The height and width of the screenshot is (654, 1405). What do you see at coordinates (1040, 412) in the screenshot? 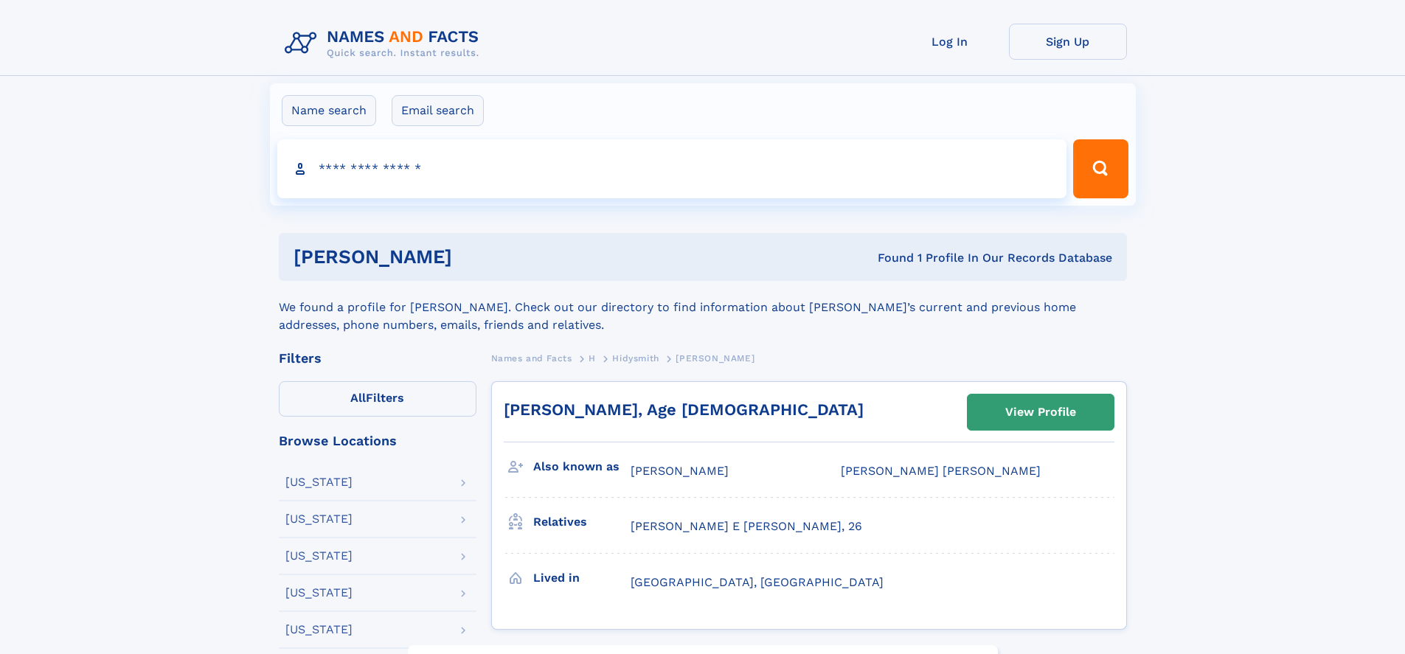
I see `div: View Profile` at bounding box center [1040, 412].